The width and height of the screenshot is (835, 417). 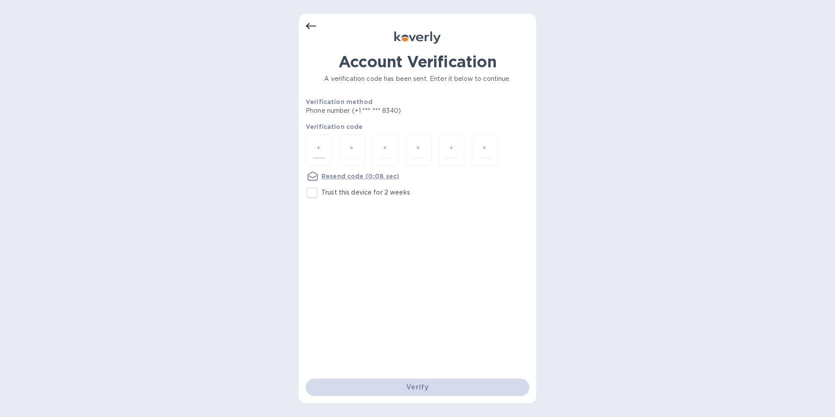 I want to click on p: Trust this device for 2 weeks, so click(x=366, y=192).